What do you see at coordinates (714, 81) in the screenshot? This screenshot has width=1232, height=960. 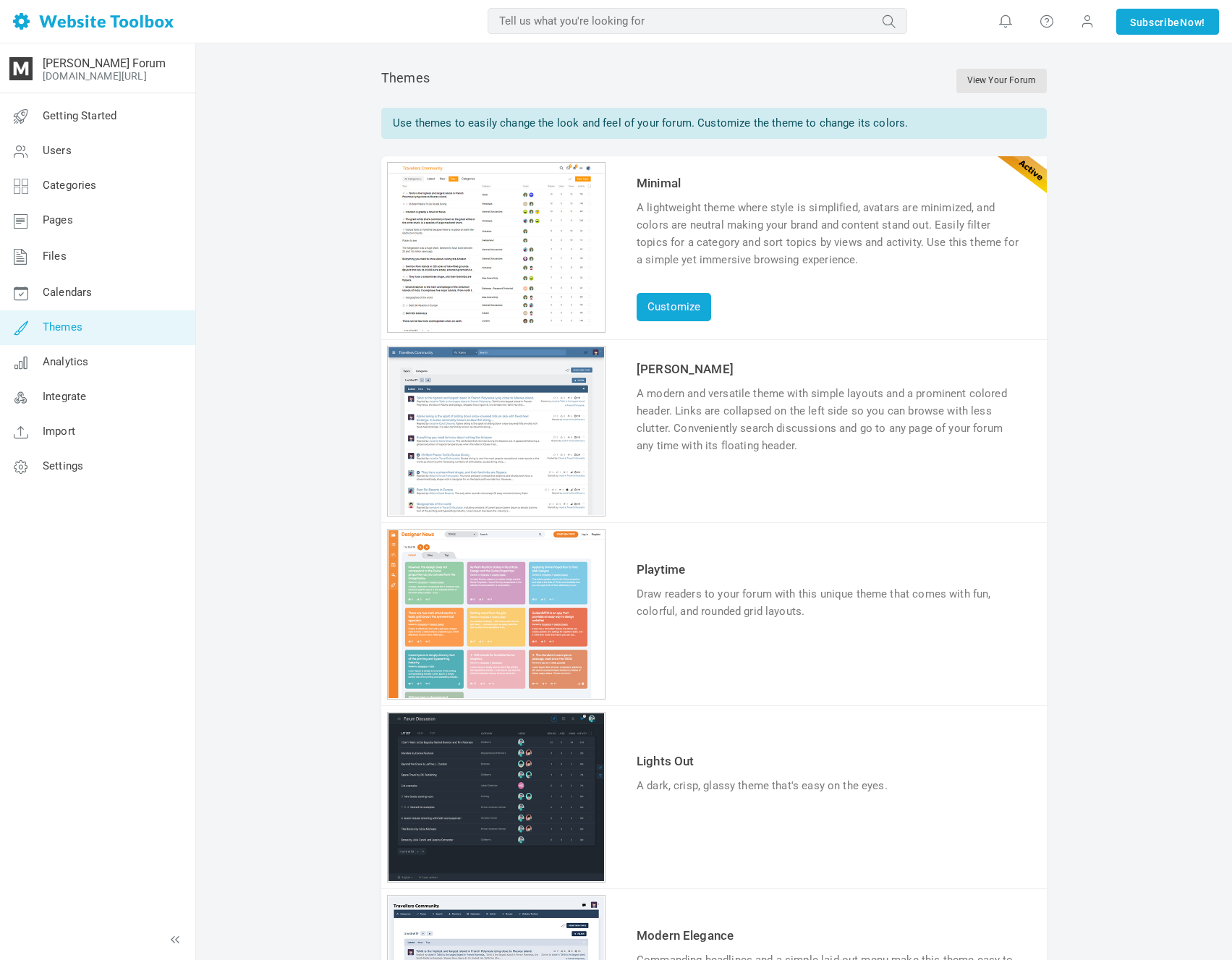 I see `div: Themes` at bounding box center [714, 81].